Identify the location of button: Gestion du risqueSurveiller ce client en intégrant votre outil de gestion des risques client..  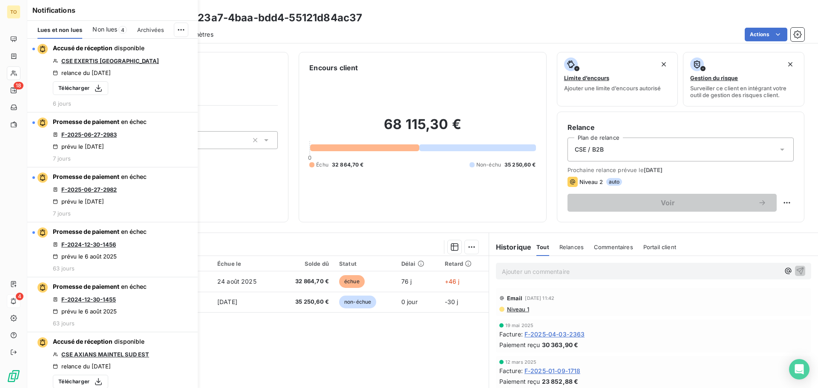
(744, 79).